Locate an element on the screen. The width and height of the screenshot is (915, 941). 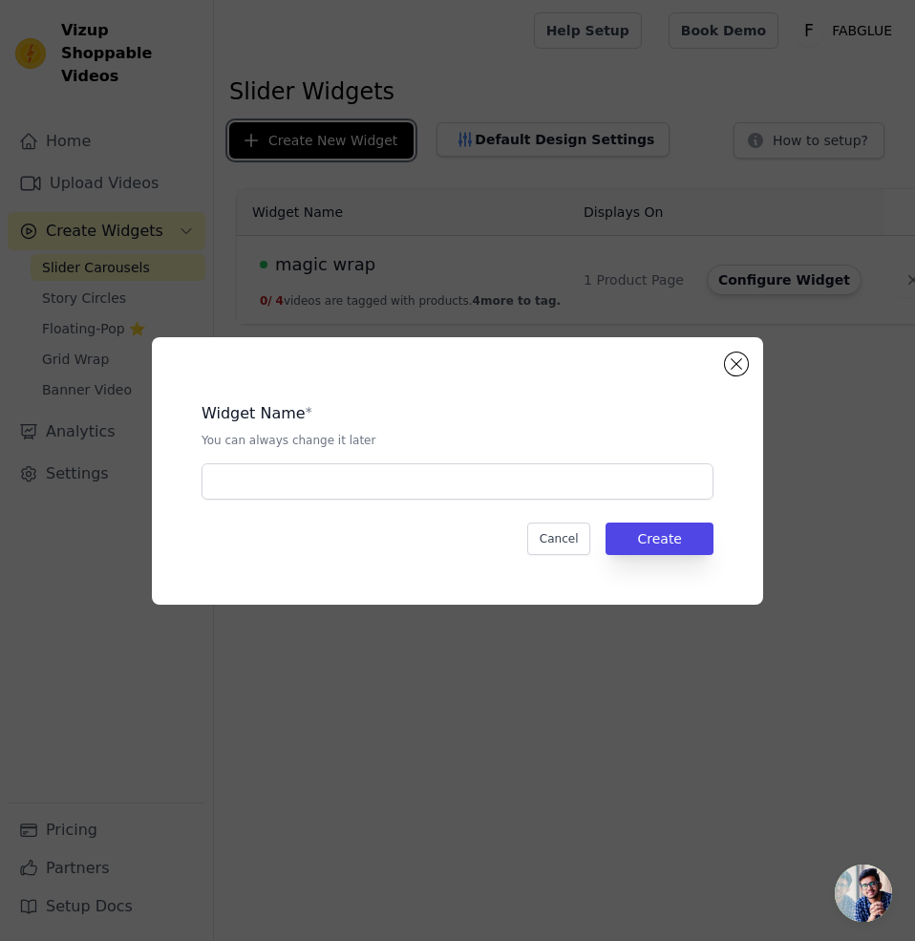
p: You can always change it later is located at coordinates (457, 440).